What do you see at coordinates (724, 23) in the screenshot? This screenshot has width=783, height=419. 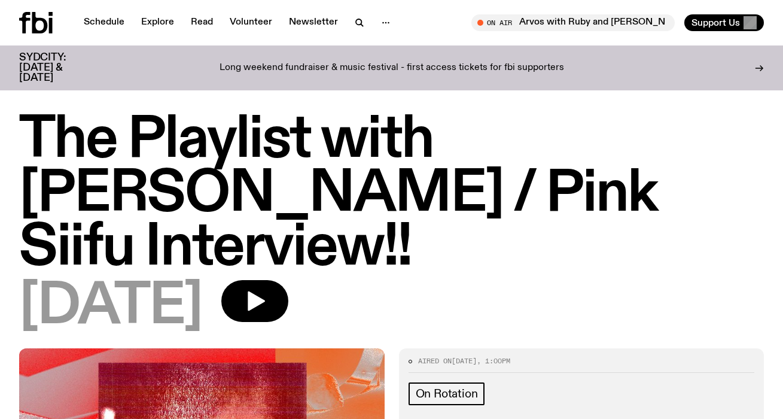 I see `button: Support Us` at bounding box center [724, 23].